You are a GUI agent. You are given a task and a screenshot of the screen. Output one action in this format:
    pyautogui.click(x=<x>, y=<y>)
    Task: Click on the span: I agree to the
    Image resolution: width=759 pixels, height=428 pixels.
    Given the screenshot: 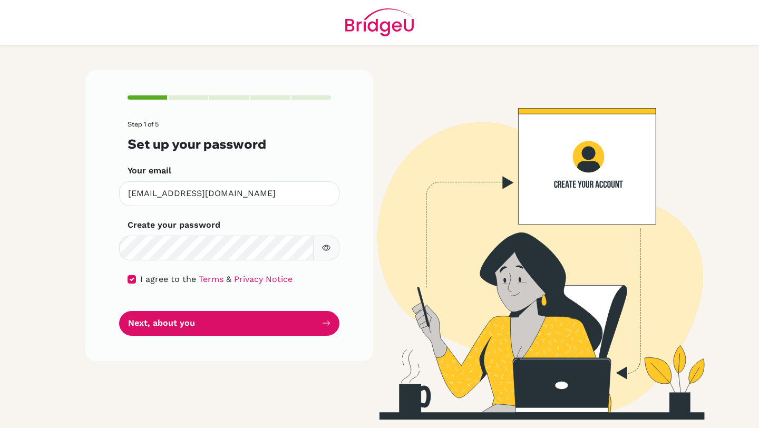 What is the action you would take?
    pyautogui.click(x=168, y=279)
    